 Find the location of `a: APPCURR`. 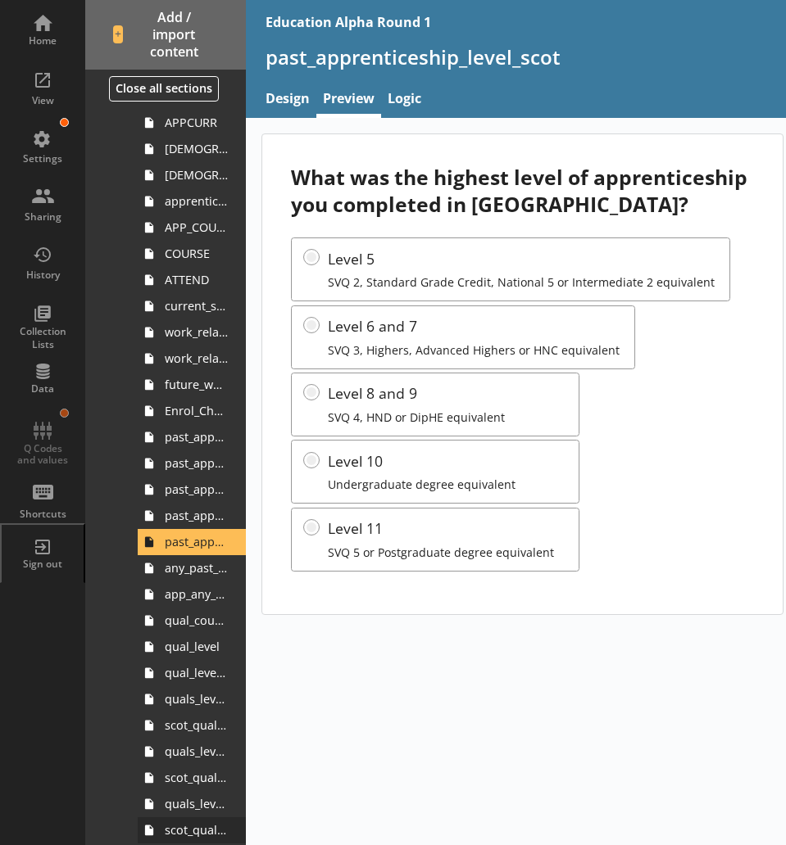

a: APPCURR is located at coordinates (192, 123).